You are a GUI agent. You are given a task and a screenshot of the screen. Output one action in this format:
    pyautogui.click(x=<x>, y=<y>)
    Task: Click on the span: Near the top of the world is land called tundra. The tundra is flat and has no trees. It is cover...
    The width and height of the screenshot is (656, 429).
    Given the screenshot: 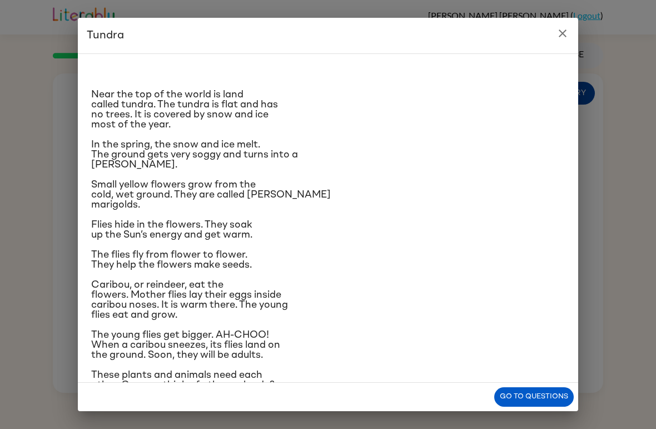 What is the action you would take?
    pyautogui.click(x=185, y=110)
    